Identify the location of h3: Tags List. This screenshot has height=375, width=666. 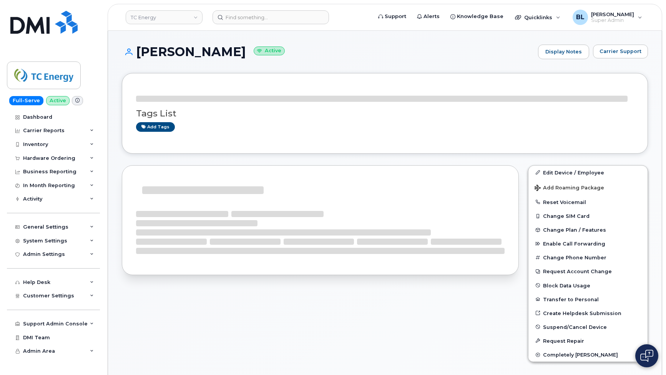
(384, 113).